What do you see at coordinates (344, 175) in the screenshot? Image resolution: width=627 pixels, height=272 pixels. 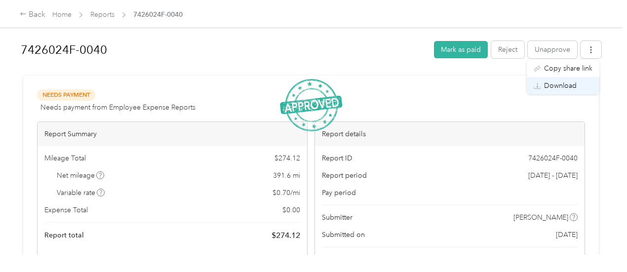 I see `span: Report period` at bounding box center [344, 175].